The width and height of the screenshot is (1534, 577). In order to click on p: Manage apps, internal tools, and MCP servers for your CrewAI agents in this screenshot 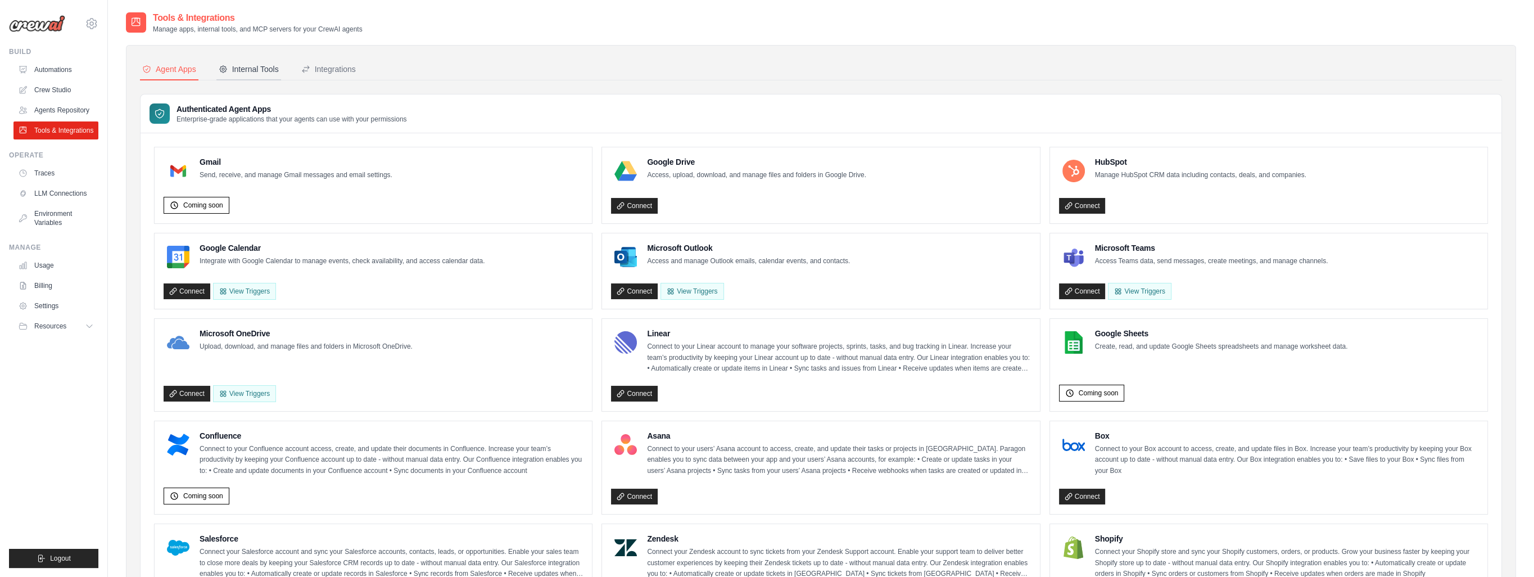, I will do `click(257, 29)`.